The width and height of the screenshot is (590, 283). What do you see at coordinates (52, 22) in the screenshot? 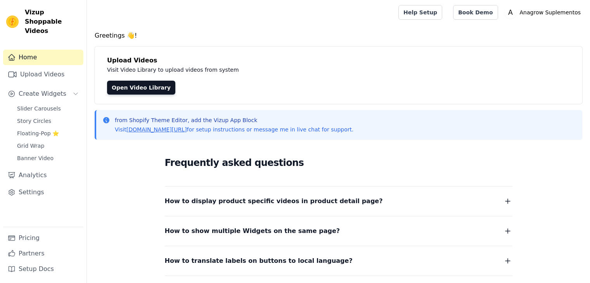
I see `span: Vizup Shoppable Videos` at bounding box center [52, 22].